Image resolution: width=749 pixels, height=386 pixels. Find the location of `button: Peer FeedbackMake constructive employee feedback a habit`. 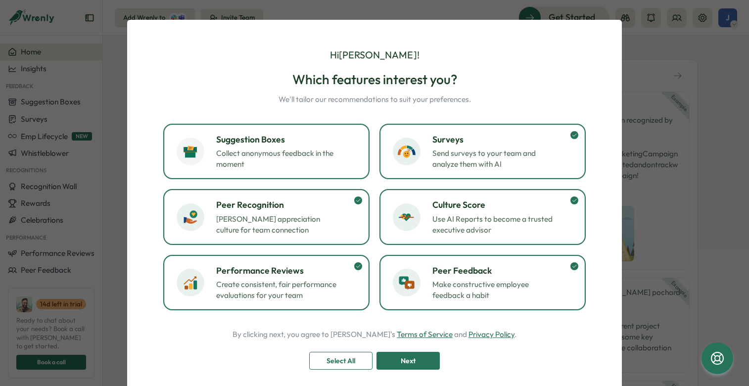

button: Peer FeedbackMake constructive employee feedback a habit is located at coordinates (482, 283).